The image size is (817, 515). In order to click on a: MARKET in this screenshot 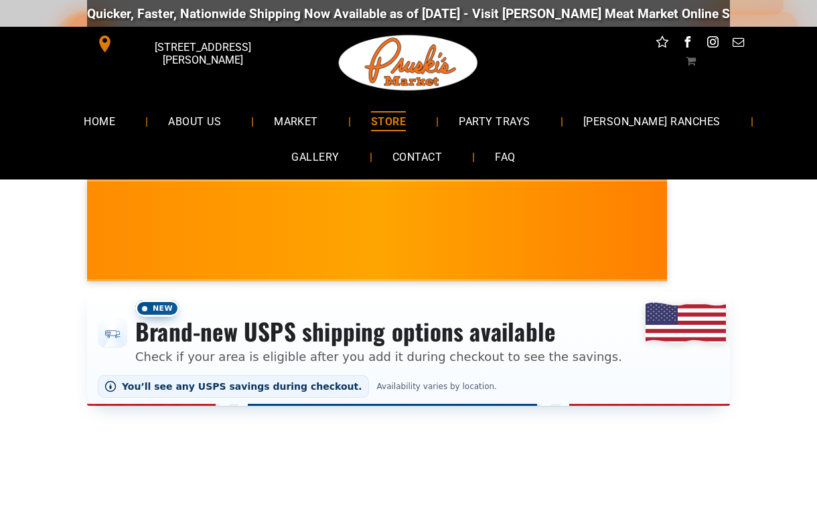, I will do `click(296, 120)`.